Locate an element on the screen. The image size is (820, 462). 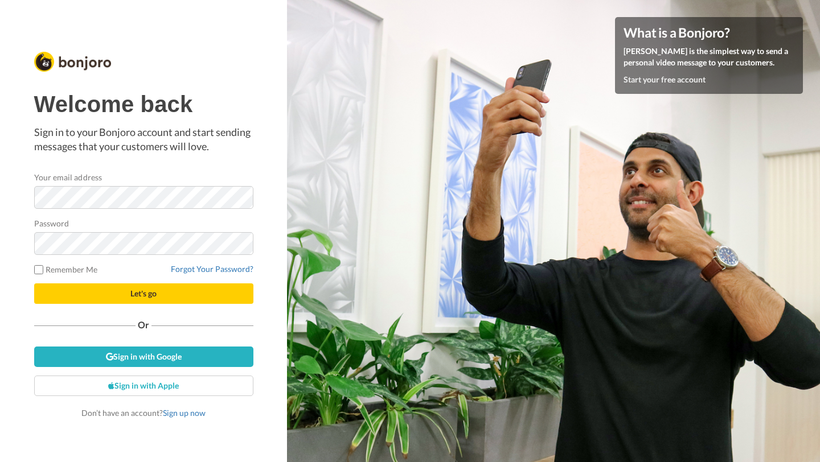
button: Let's go is located at coordinates (143, 294).